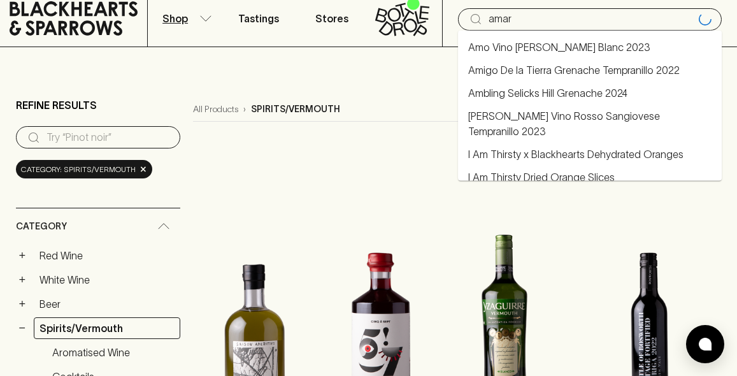 The height and width of the screenshot is (376, 737). I want to click on p: Stores, so click(332, 18).